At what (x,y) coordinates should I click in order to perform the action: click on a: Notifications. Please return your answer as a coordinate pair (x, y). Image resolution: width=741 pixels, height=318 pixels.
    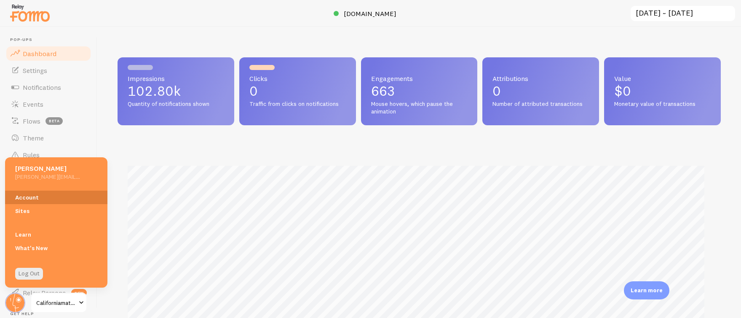
    Looking at the image, I should click on (48, 87).